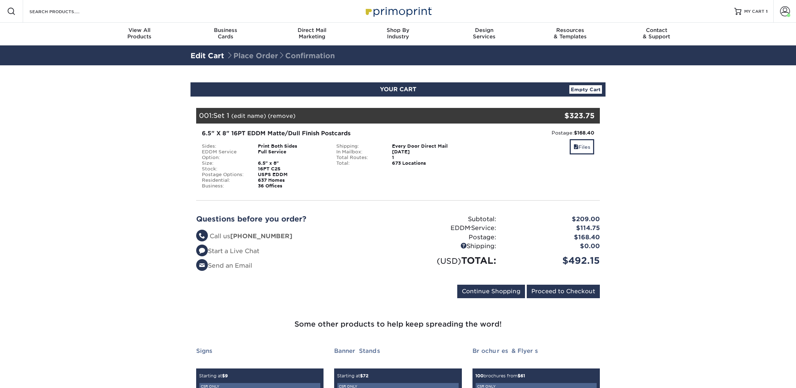 This screenshot has height=388, width=796. I want to click on a: (edit name), so click(249, 116).